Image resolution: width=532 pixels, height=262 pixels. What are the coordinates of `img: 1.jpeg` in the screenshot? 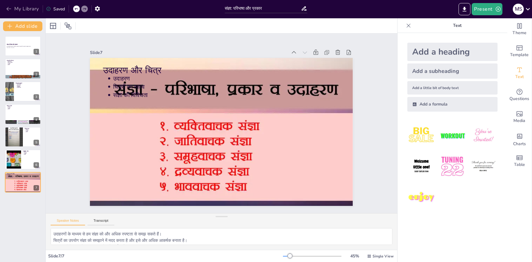 It's located at (421, 135).